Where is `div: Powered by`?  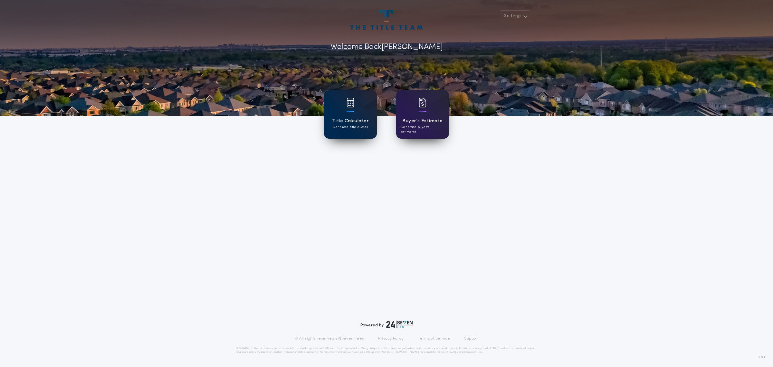
div: Powered by is located at coordinates (387, 324).